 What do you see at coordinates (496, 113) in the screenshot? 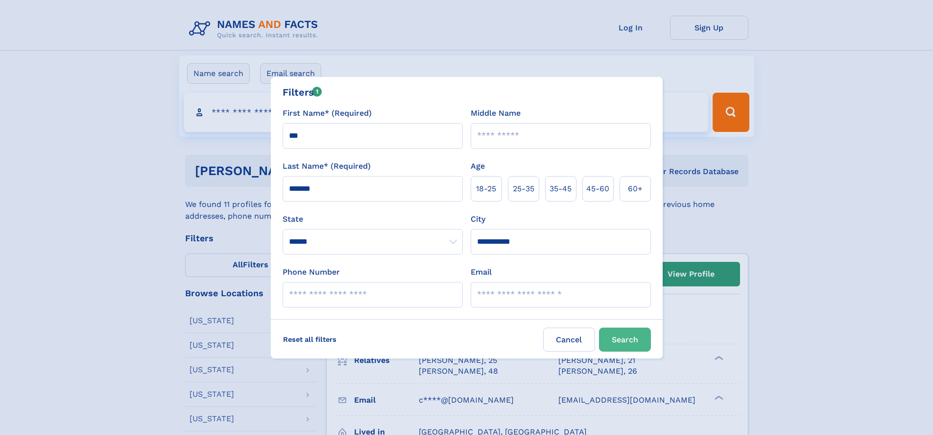
I see `label: Middle Name` at bounding box center [496, 113].